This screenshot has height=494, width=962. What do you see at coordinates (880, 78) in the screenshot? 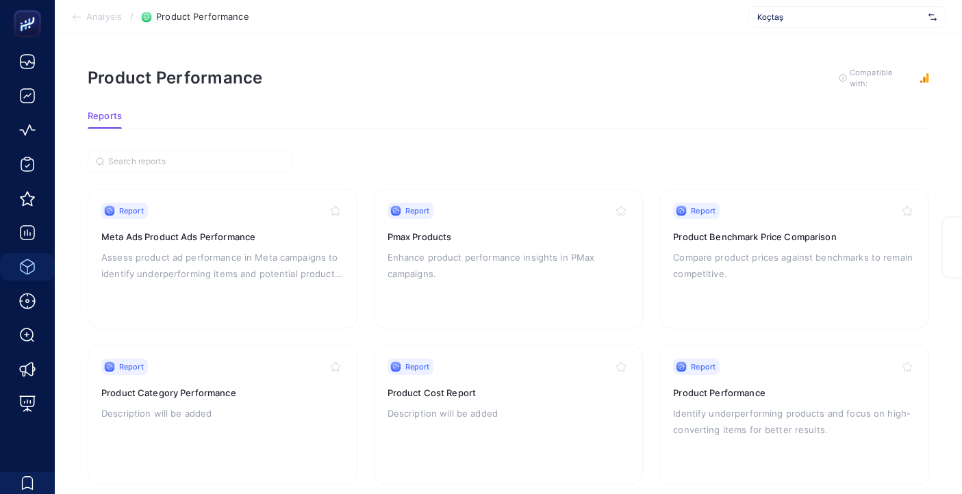
I see `span: Compatible with:` at bounding box center [880, 78].